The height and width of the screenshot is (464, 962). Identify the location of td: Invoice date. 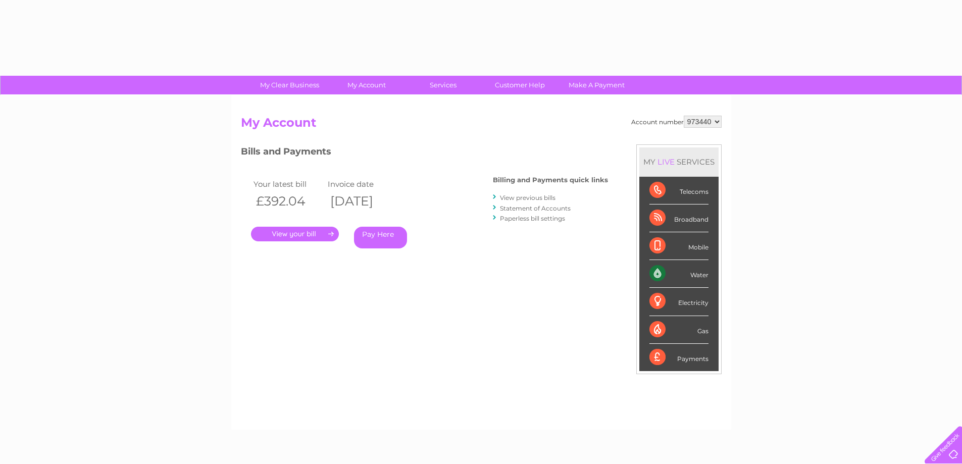
(363, 184).